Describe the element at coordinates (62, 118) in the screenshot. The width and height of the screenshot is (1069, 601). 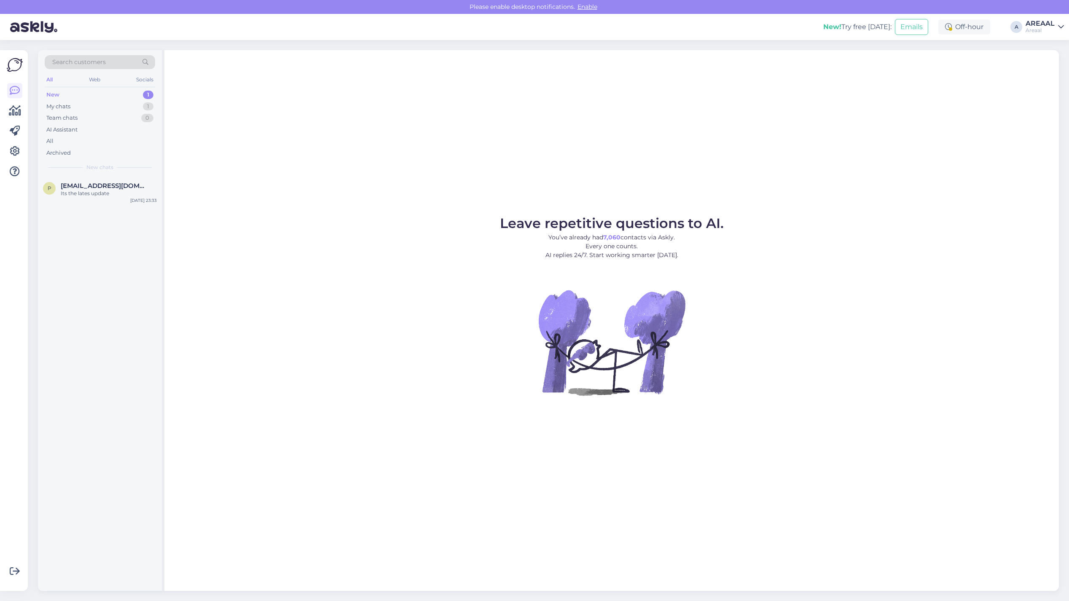
I see `div: Team chats` at that location.